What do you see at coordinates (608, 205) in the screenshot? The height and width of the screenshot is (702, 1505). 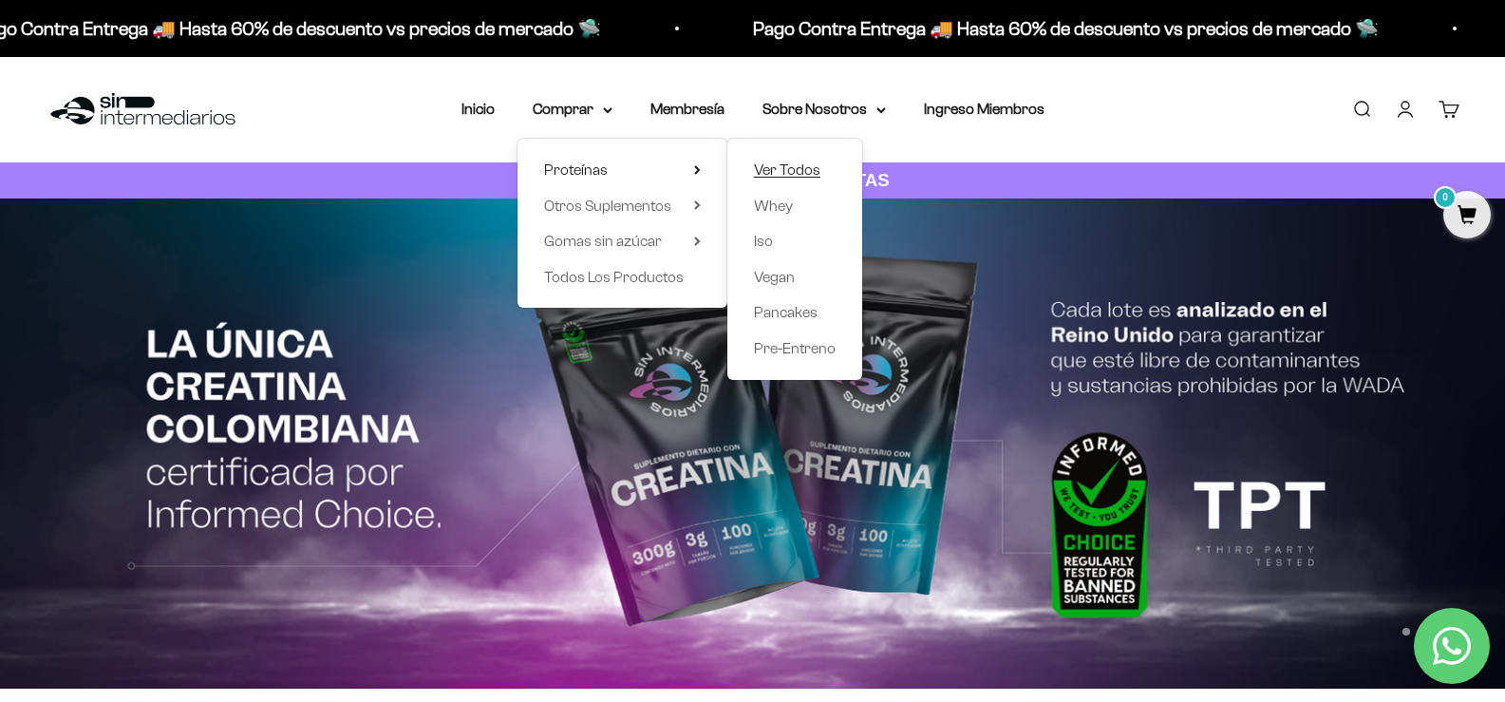 I see `span: Otros Suplementos` at bounding box center [608, 205].